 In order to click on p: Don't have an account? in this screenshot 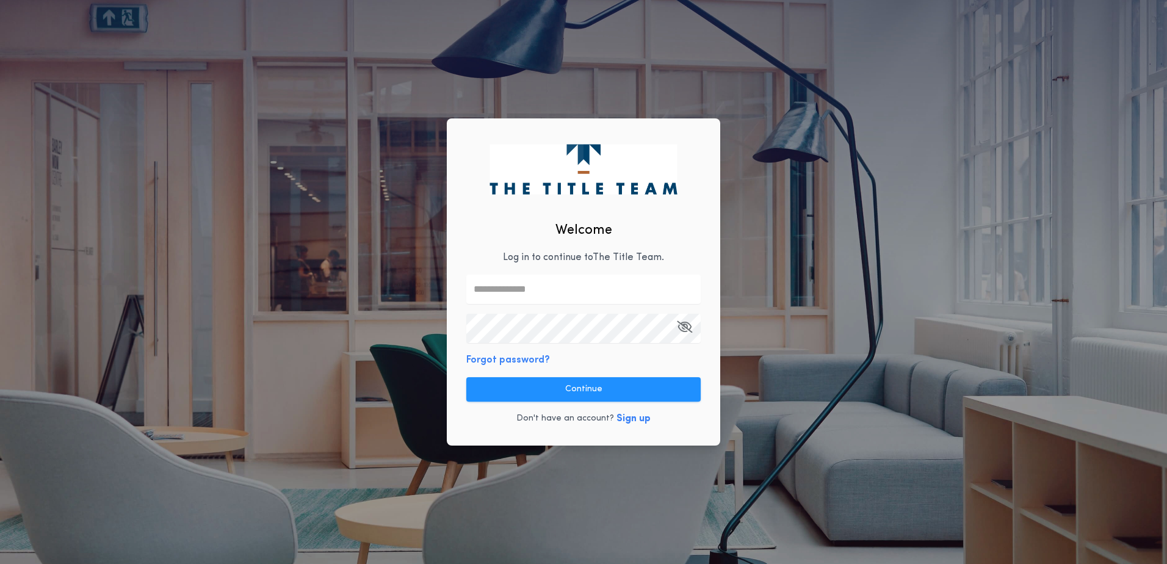, I will do `click(565, 419)`.